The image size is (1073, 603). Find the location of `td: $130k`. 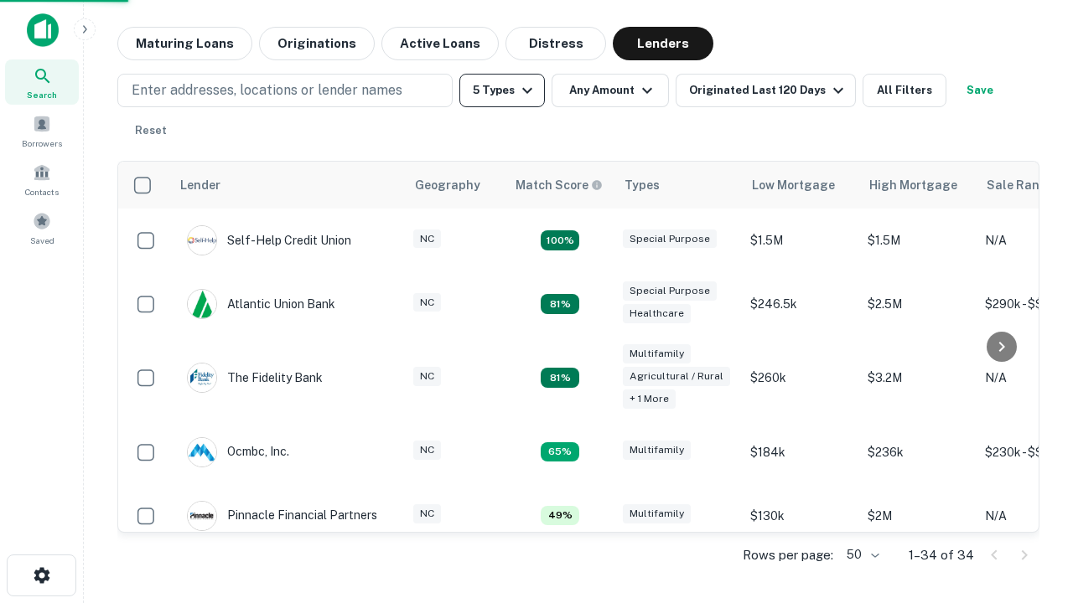

td: $130k is located at coordinates (800, 516).